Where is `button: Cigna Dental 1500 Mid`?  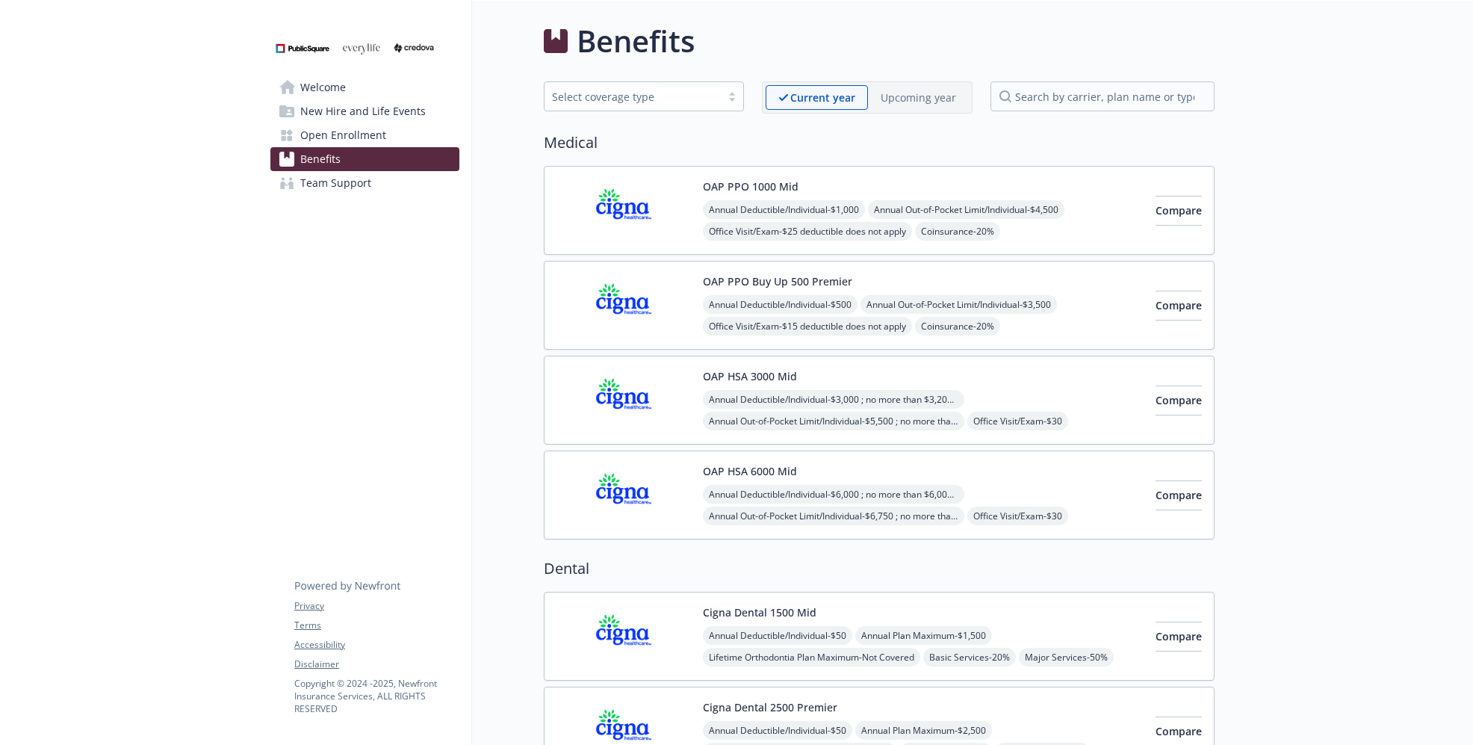 button: Cigna Dental 1500 Mid is located at coordinates (760, 612).